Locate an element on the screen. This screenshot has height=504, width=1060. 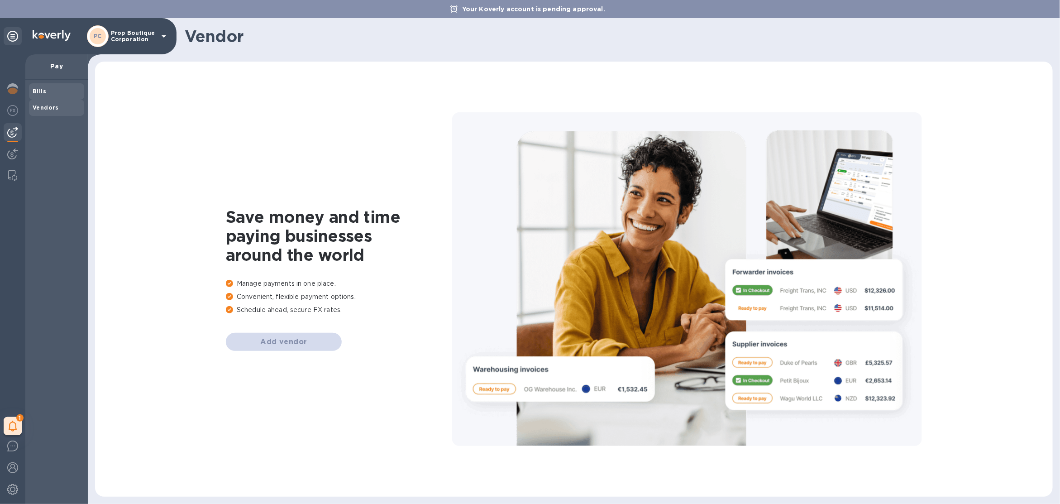
span: 1 is located at coordinates (20, 418).